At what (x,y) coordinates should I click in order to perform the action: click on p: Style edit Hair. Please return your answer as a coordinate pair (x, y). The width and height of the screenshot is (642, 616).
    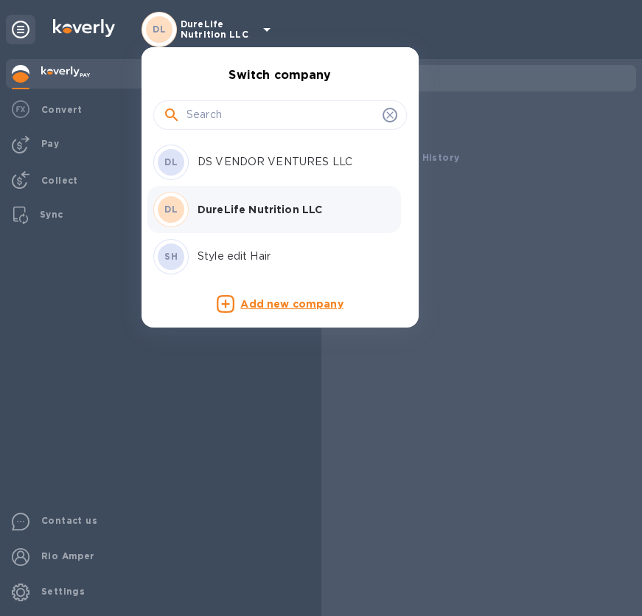
    Looking at the image, I should click on (291, 256).